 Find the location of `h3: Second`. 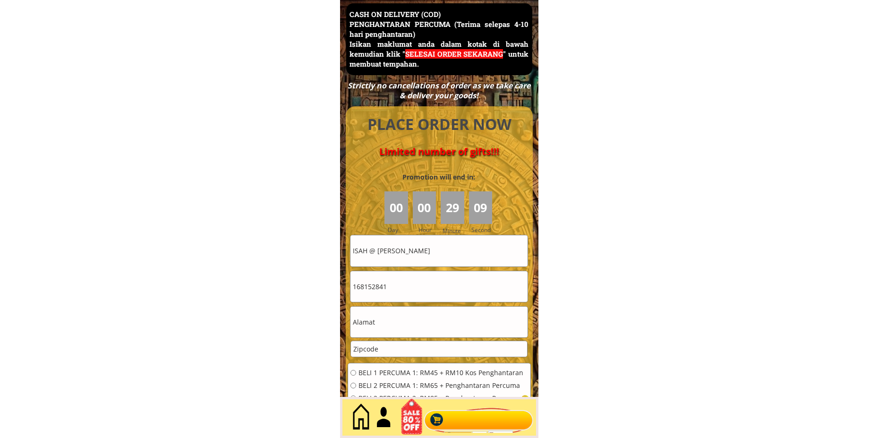

h3: Second is located at coordinates (483, 229).